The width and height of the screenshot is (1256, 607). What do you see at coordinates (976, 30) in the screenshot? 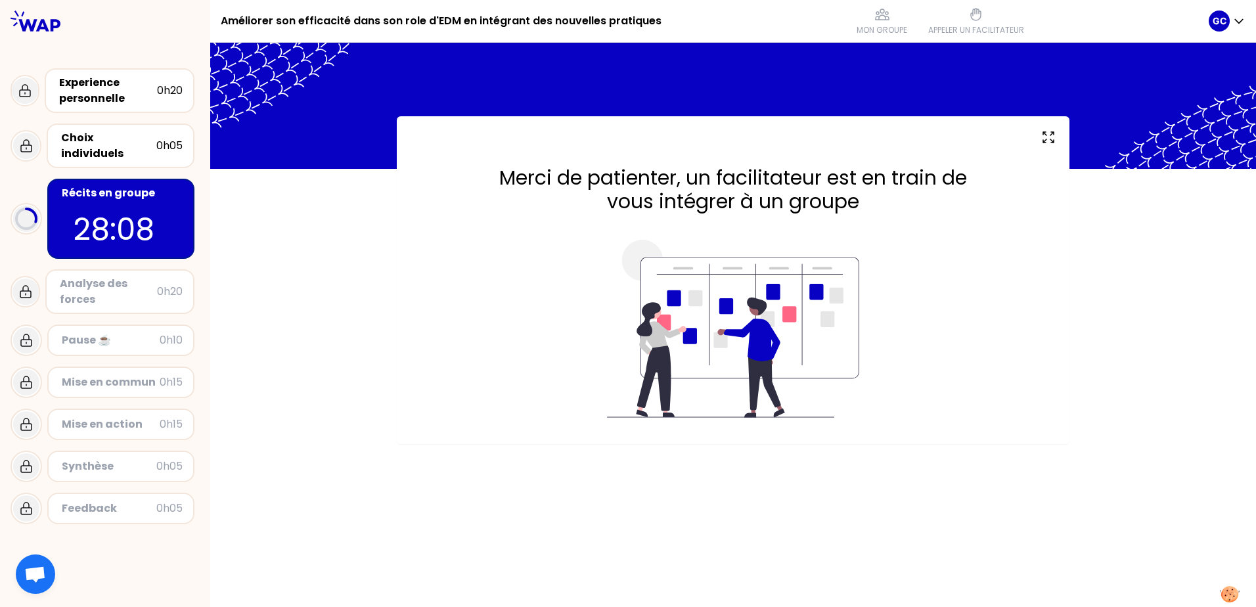
I see `p: Appeler un facilitateur` at bounding box center [976, 30].